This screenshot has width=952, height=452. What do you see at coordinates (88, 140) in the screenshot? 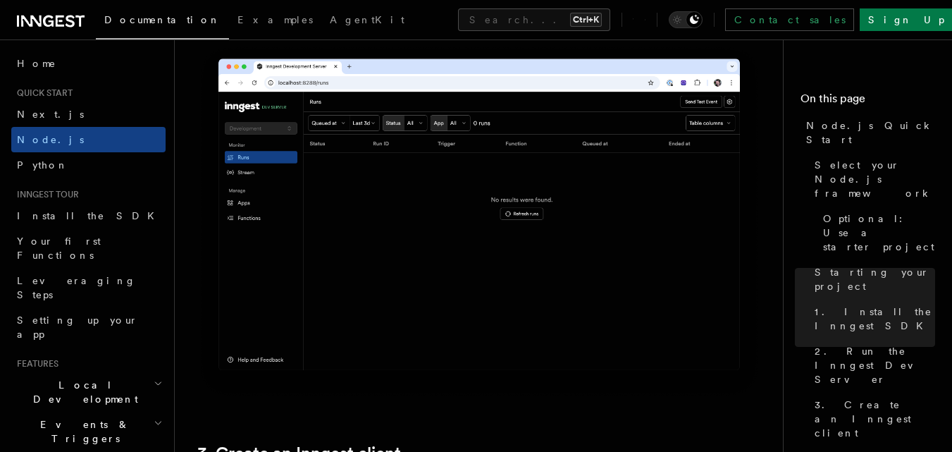
I see `a: Node.js` at bounding box center [88, 140].